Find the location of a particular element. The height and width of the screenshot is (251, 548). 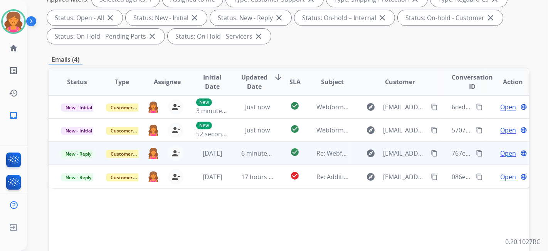

div: Status: New - Reply is located at coordinates (251, 18).